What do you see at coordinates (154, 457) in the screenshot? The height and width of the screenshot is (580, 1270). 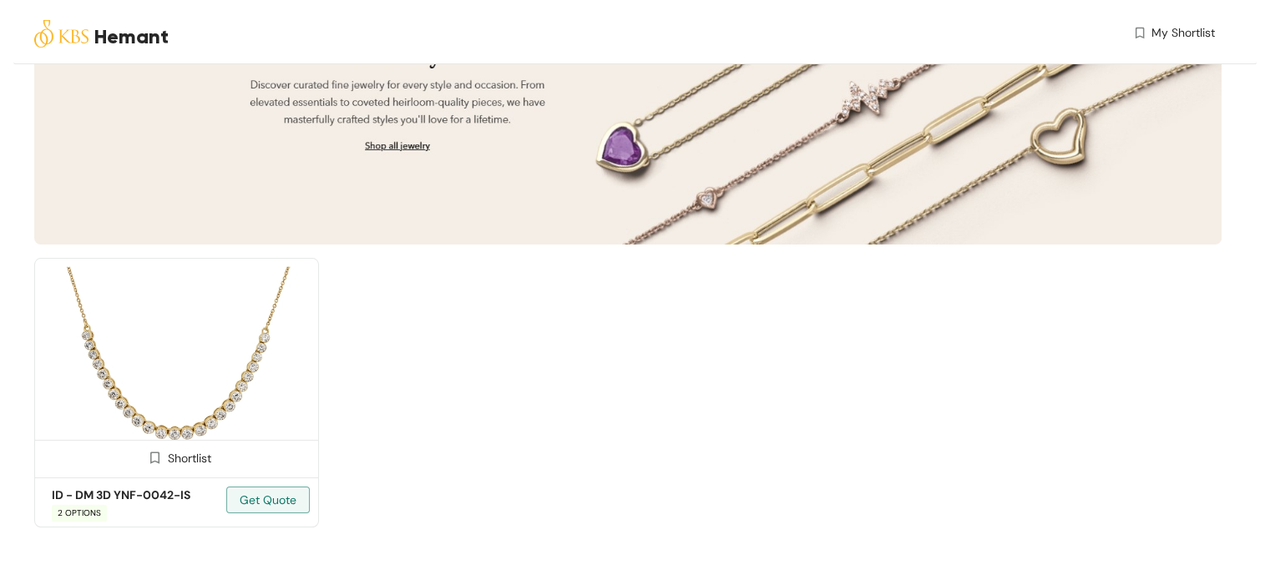 I see `img: Shortlist` at bounding box center [154, 457].